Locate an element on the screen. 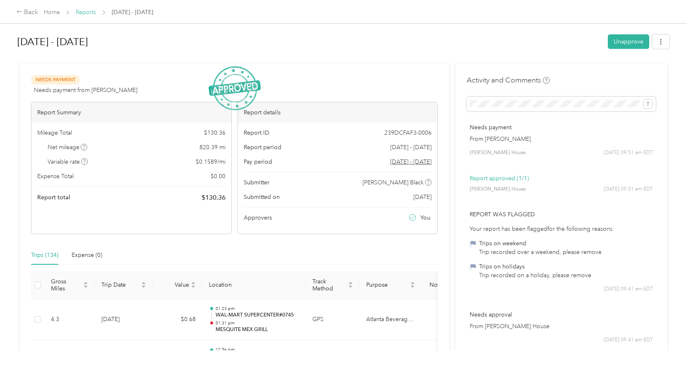 This screenshot has height=365, width=691. div: Report Summary is located at coordinates (131, 112).